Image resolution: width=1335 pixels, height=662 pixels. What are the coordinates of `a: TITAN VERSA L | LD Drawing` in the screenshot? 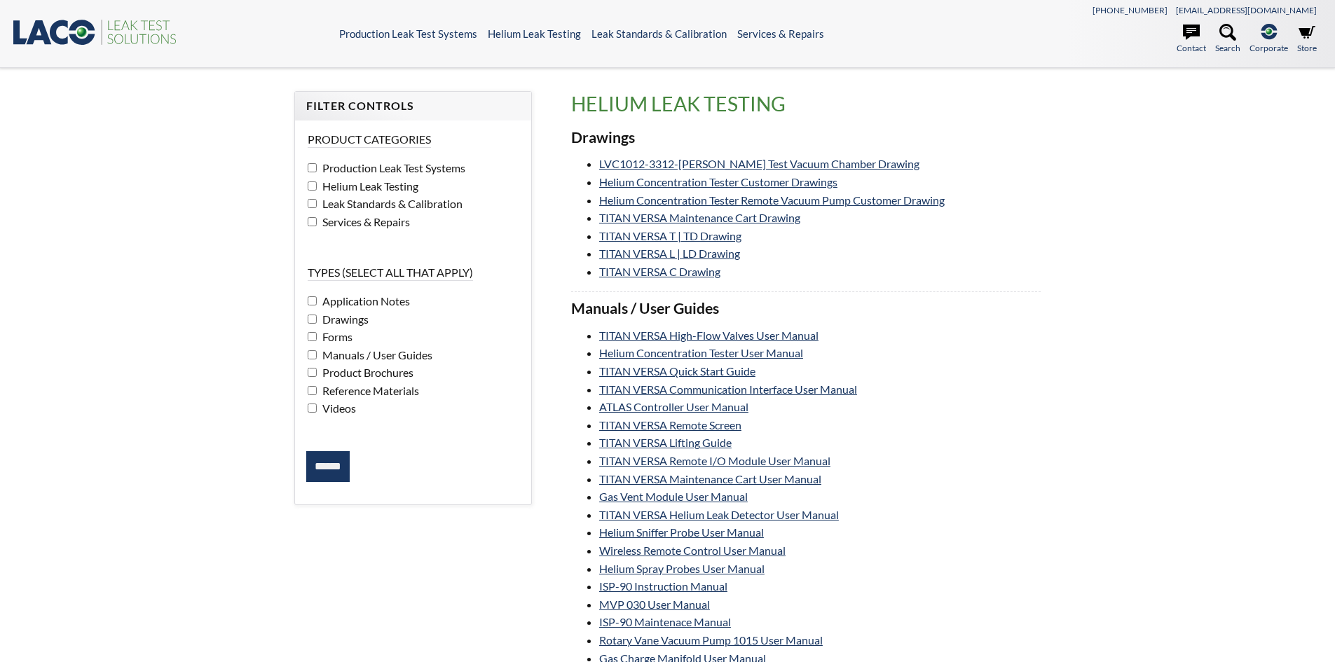 It's located at (669, 253).